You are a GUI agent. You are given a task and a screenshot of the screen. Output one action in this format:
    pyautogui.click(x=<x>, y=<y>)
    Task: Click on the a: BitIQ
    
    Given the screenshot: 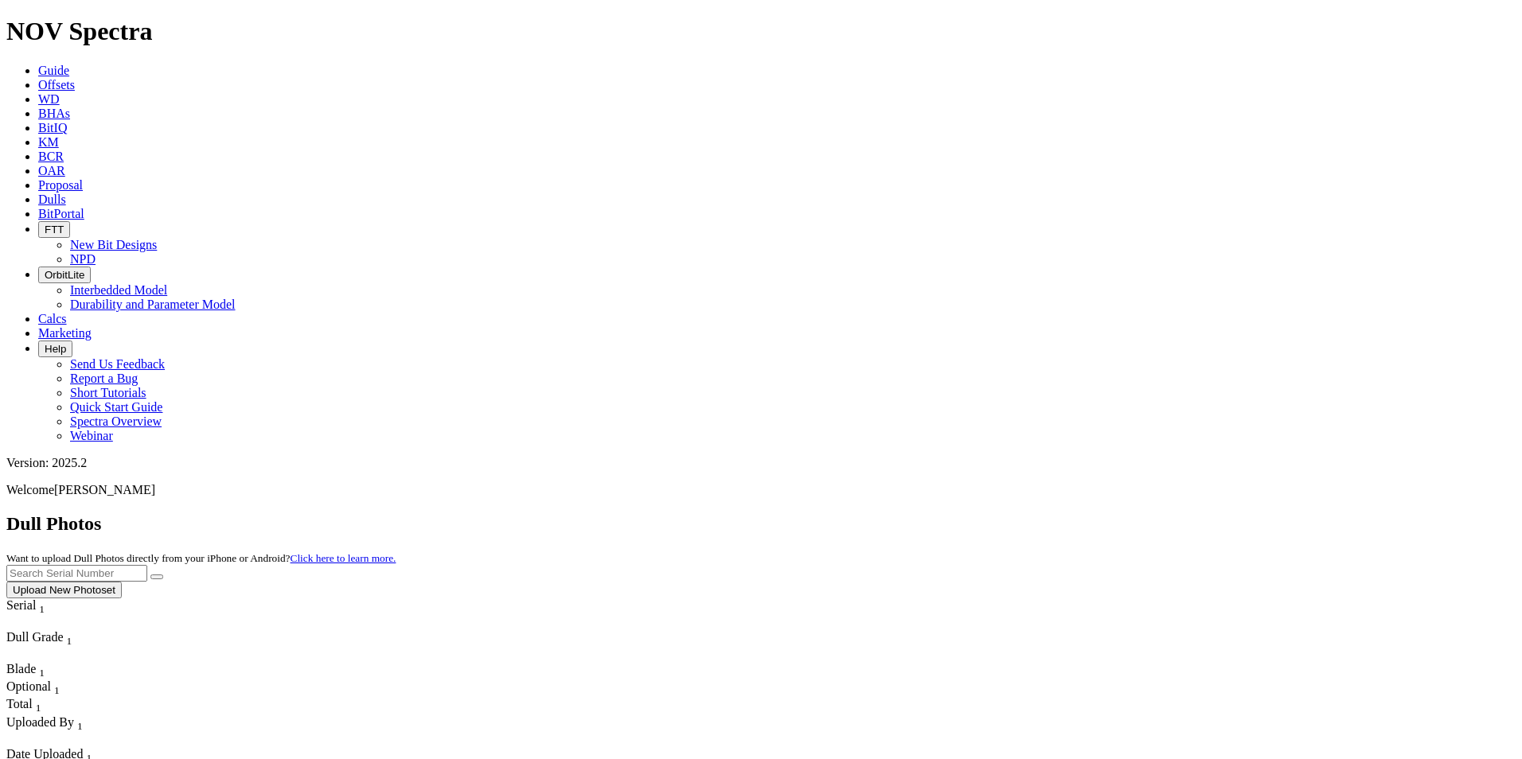 What is the action you would take?
    pyautogui.click(x=53, y=127)
    